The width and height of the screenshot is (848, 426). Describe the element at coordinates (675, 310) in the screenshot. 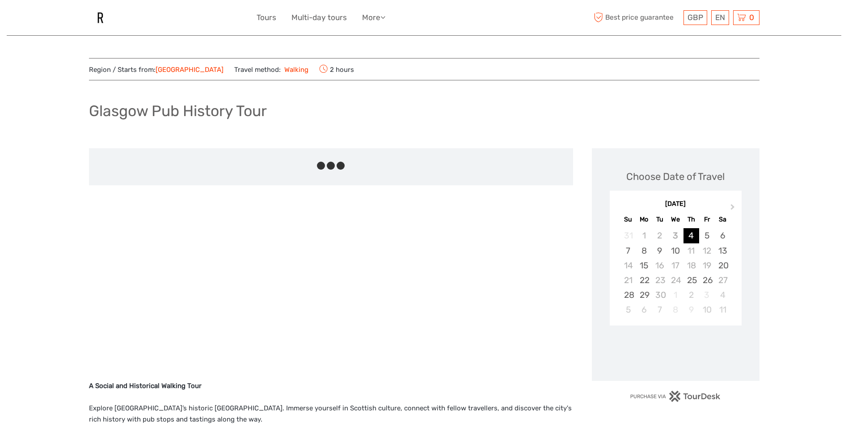

I see `div: Not available Wednesday, October 8th, 2025` at that location.